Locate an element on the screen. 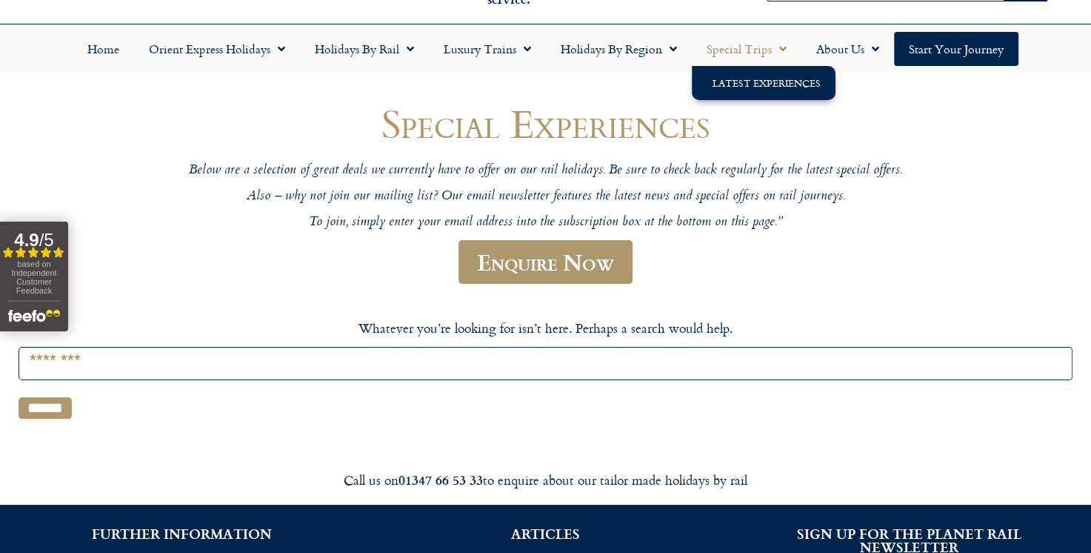 This screenshot has height=553, width=1091. a: Special Trips is located at coordinates (747, 49).